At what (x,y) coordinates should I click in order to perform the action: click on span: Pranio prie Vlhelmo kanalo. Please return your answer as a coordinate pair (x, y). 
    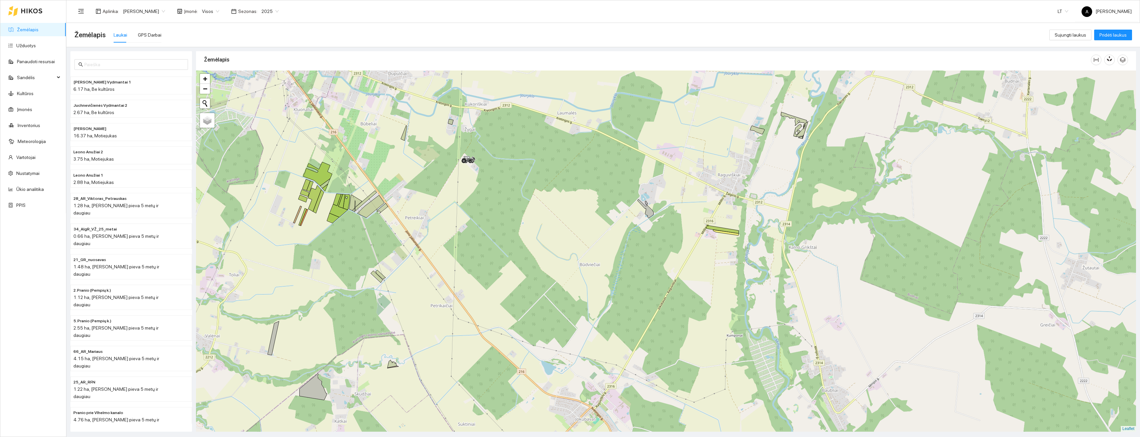
    Looking at the image, I should click on (98, 412).